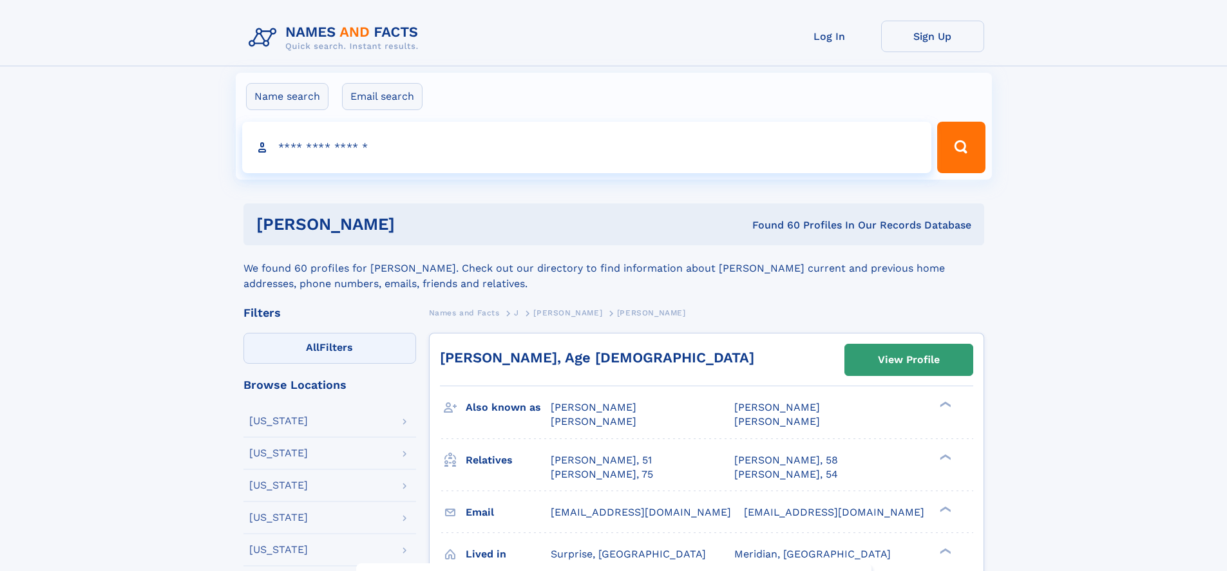  What do you see at coordinates (464, 312) in the screenshot?
I see `a: Names and Facts` at bounding box center [464, 312].